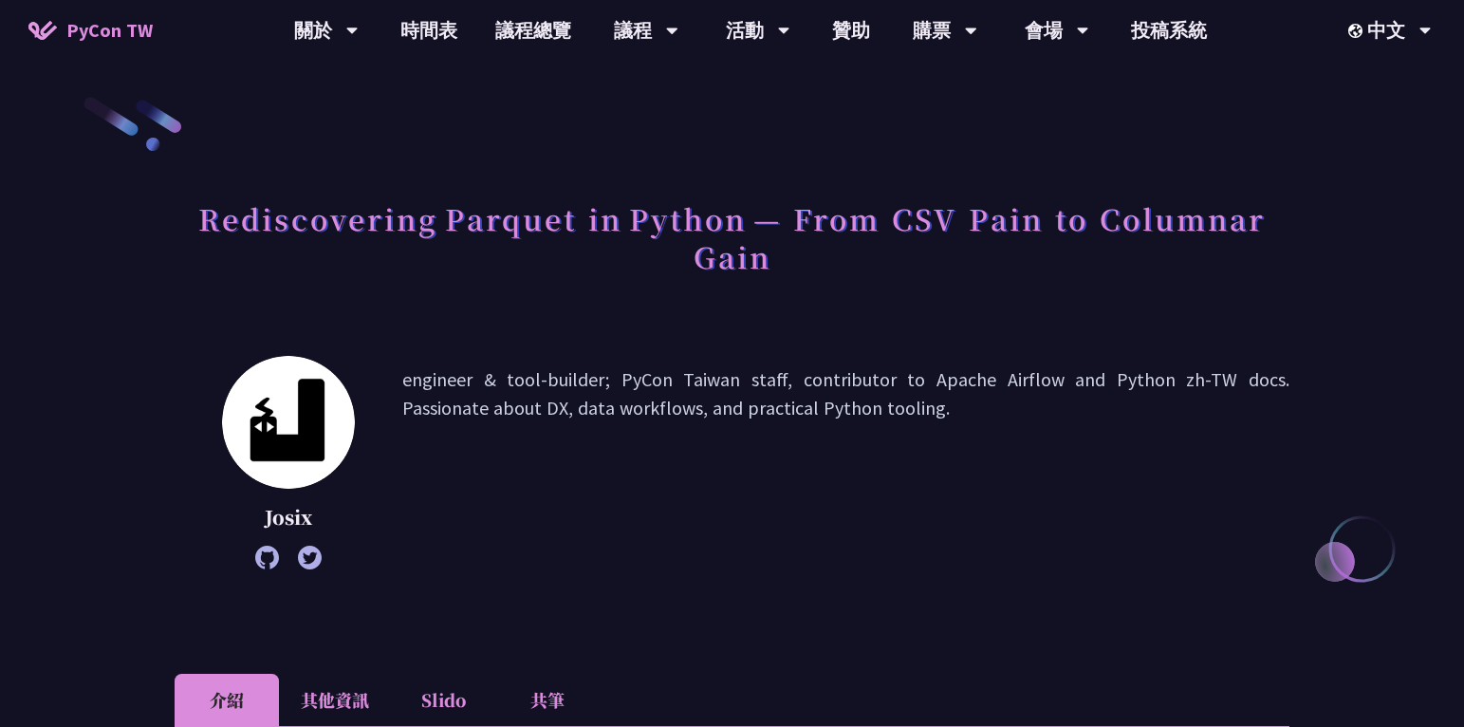 The height and width of the screenshot is (727, 1464). I want to click on p: engineer & tool-builder; PyCon Taiwan staff, contributor to Apache Airflow and Python zh-TW docs...., so click(845, 462).